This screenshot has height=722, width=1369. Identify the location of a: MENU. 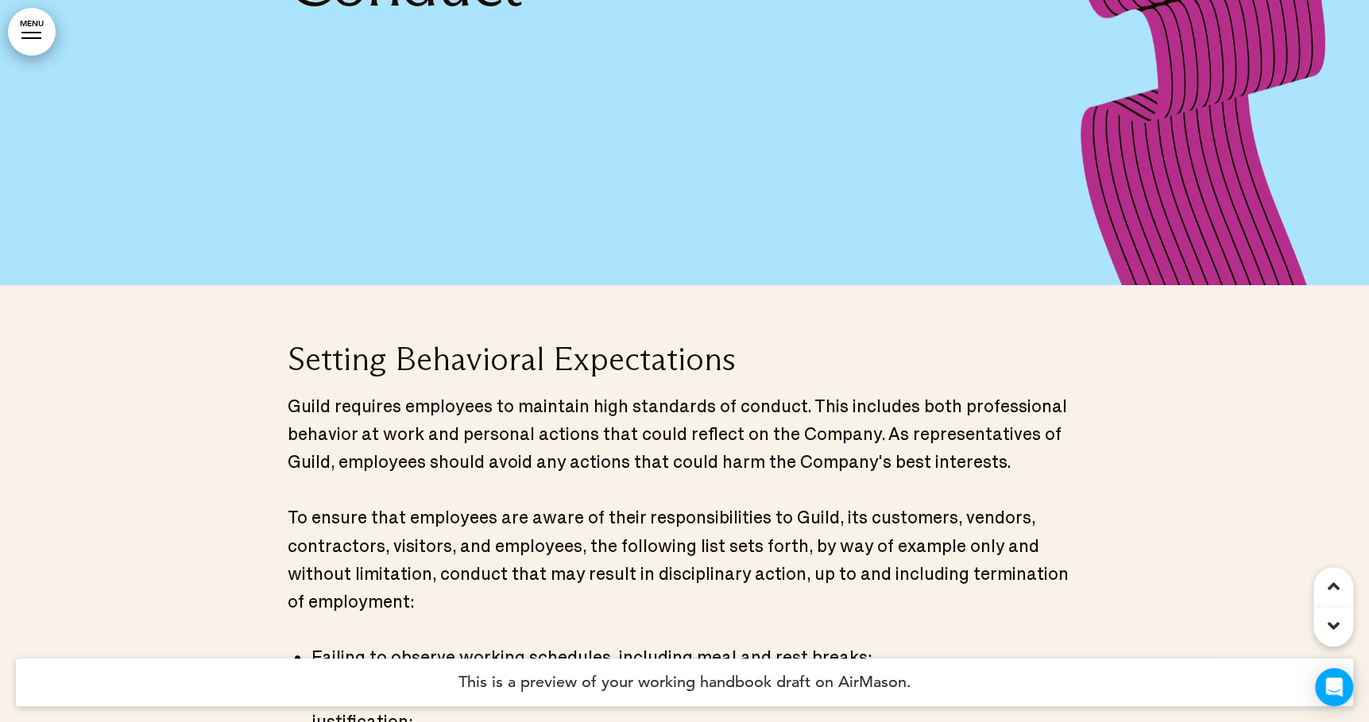
(32, 32).